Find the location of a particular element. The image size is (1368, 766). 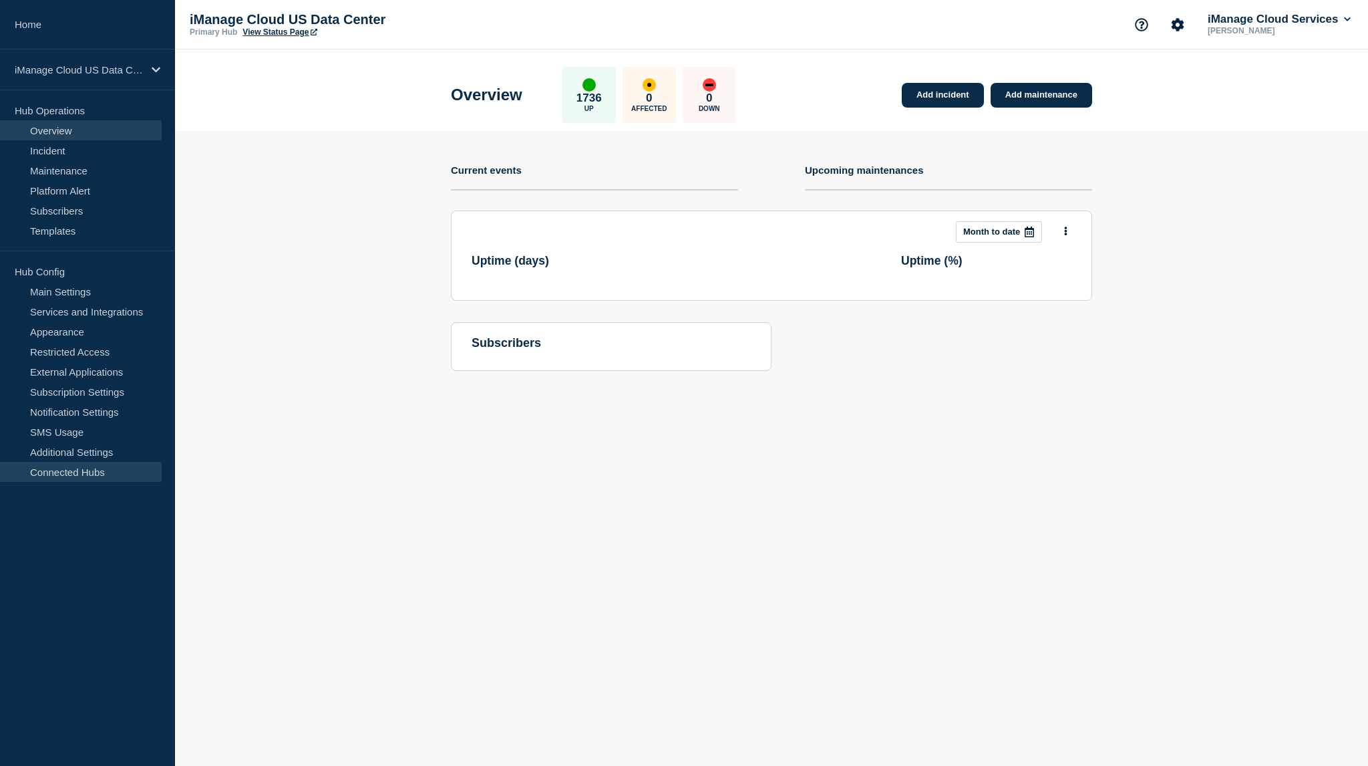

div: down is located at coordinates (709, 85).